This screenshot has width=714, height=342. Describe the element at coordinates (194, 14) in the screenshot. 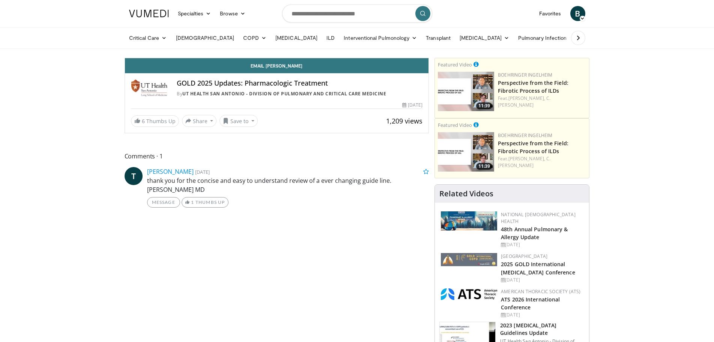

I see `a: Specialties` at that location.